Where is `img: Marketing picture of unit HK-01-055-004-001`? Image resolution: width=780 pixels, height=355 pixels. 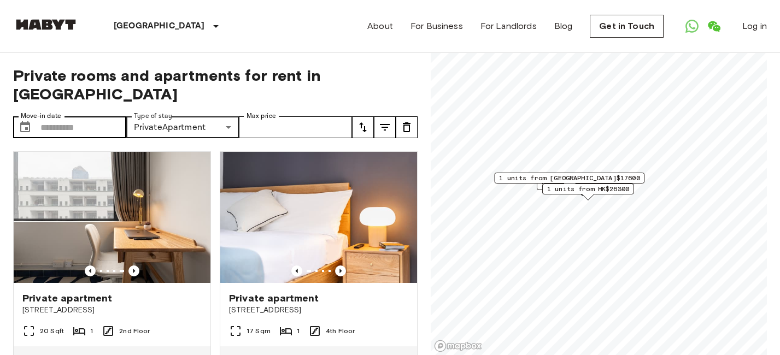 img: Marketing picture of unit HK-01-055-004-001 is located at coordinates (319, 217).